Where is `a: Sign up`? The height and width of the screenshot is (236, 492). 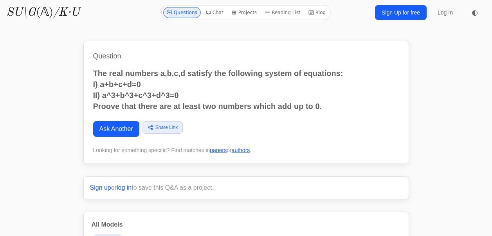 a: Sign up is located at coordinates (101, 187).